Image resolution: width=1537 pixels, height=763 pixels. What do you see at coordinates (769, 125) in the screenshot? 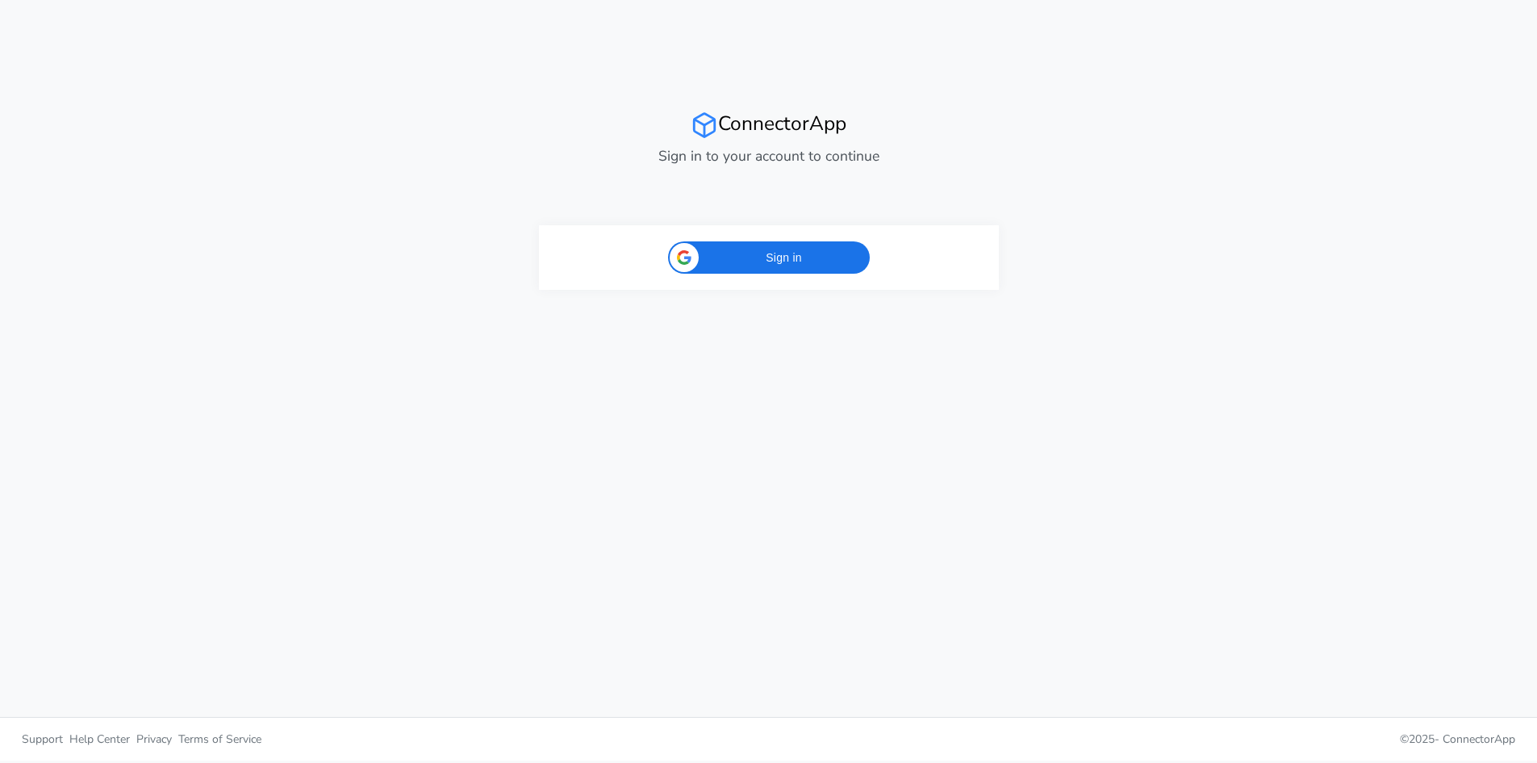
I see `h2: ConnectorApp` at bounding box center [769, 125].